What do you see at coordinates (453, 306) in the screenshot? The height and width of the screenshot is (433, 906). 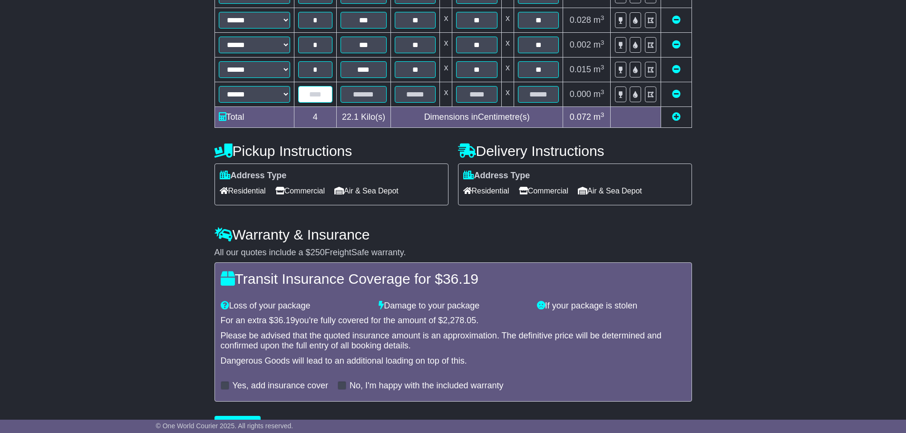 I see `div: Damage to your package` at bounding box center [453, 306].